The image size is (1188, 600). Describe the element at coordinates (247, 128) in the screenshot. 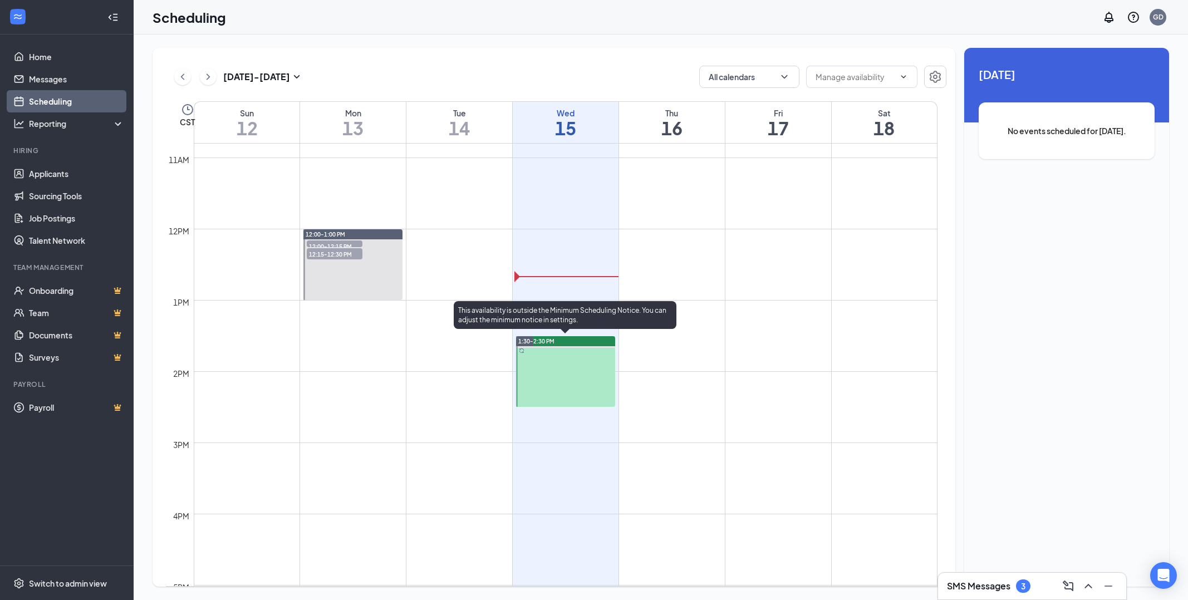

I see `h1: 12` at that location.